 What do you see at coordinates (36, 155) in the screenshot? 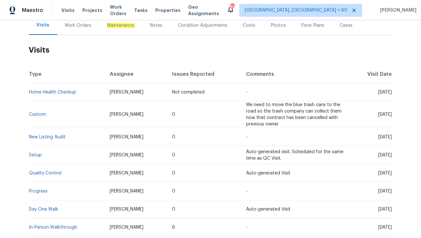
I see `a: Setup` at bounding box center [36, 155].